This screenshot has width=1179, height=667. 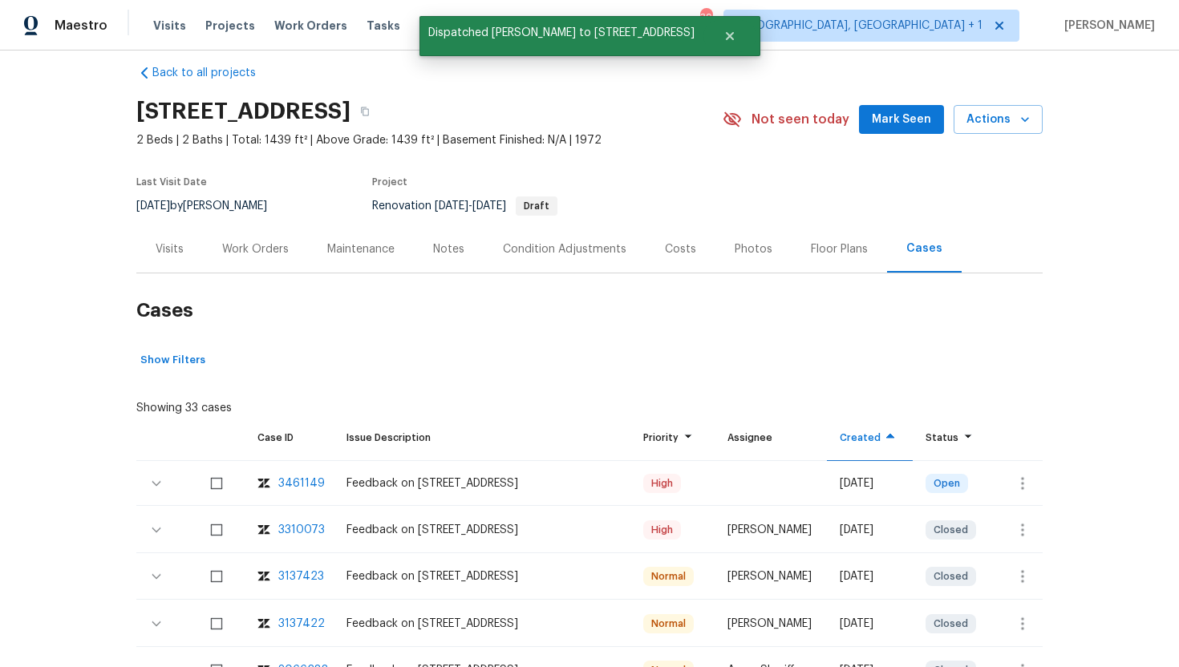 What do you see at coordinates (230, 26) in the screenshot?
I see `span: Projects` at bounding box center [230, 26].